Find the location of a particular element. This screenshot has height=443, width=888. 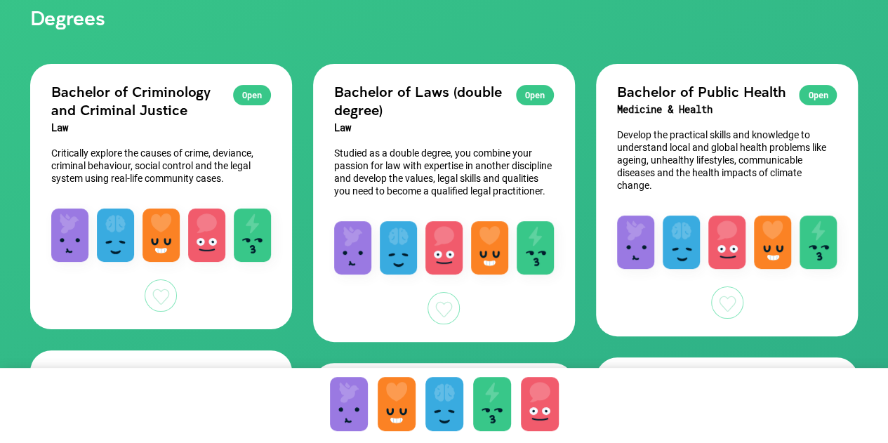

p: Develop the practical skills and knowledge to understand local and global health problems like ag... is located at coordinates (727, 160).